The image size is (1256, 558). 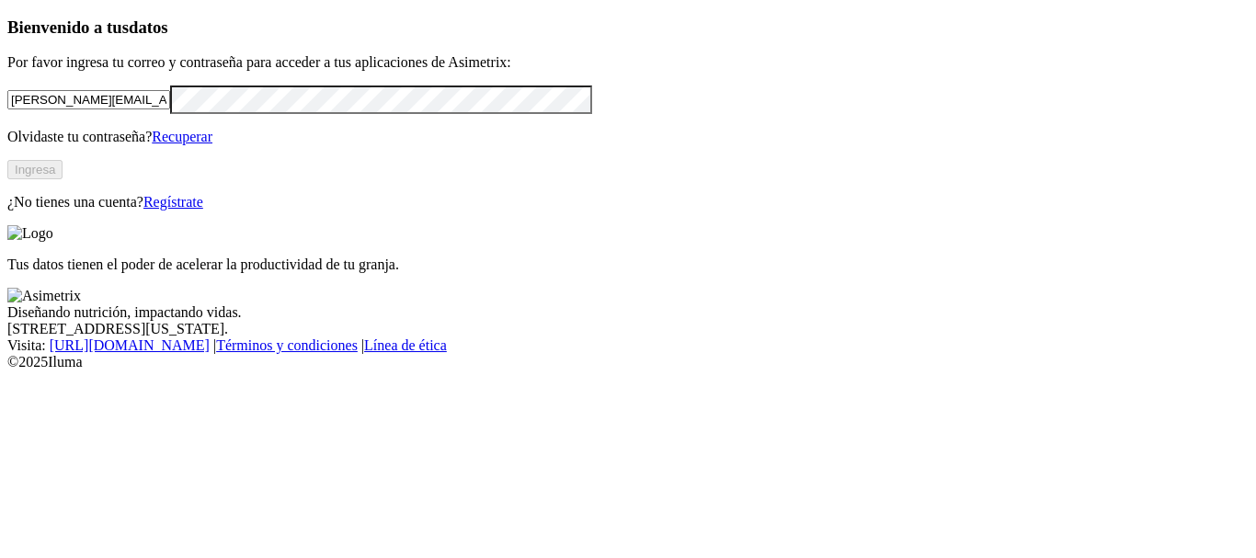 I want to click on h3: Bienvenido a tus, so click(x=628, y=28).